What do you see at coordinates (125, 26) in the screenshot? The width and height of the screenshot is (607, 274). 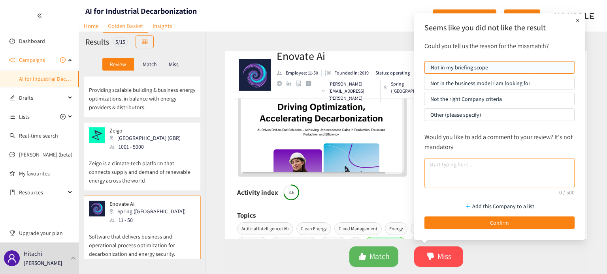 I see `a: Golden Basket` at bounding box center [125, 26].